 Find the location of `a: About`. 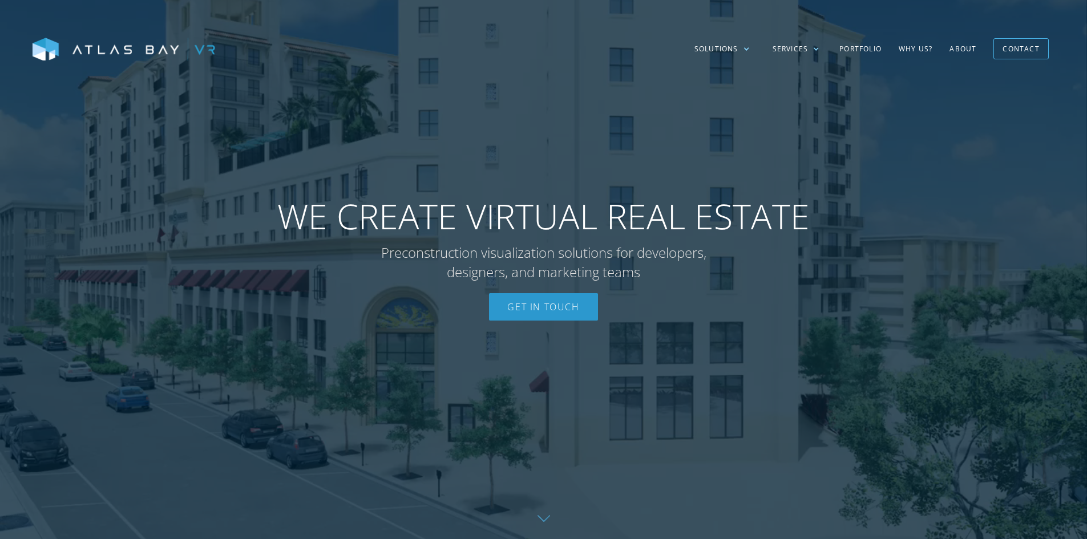

a: About is located at coordinates (962, 49).